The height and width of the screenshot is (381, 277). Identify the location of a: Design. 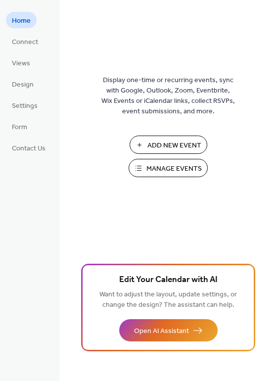
(23, 84).